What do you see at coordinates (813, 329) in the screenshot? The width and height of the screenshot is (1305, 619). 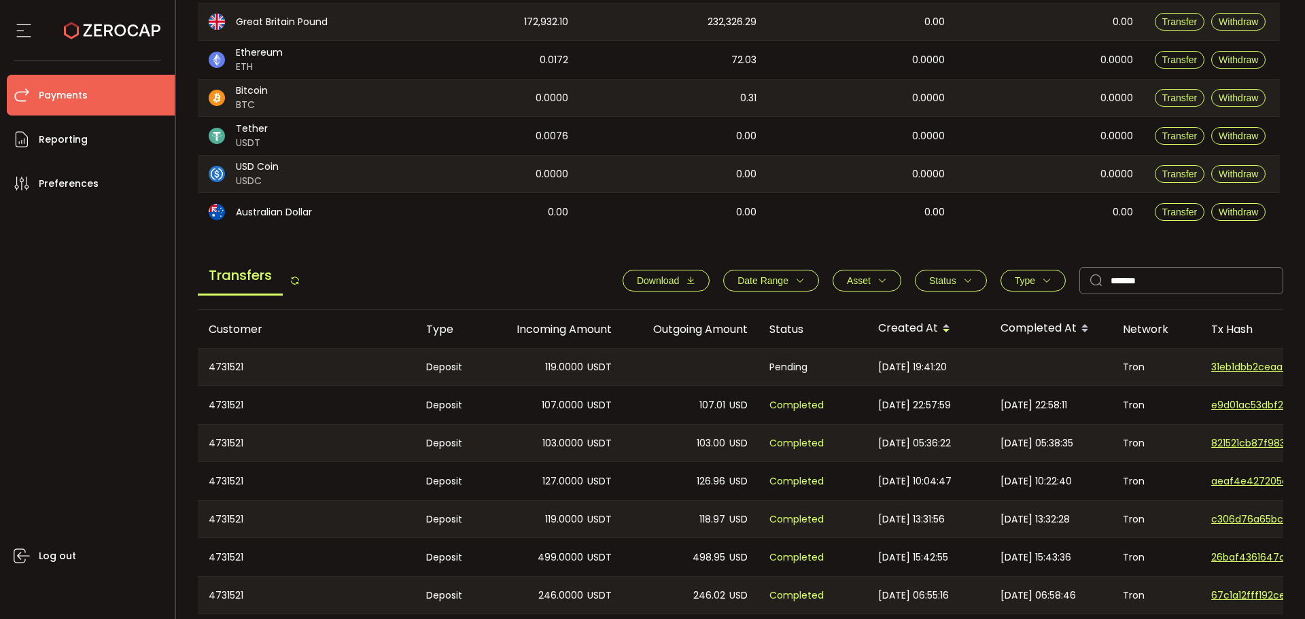 I see `div: Status` at bounding box center [813, 329].